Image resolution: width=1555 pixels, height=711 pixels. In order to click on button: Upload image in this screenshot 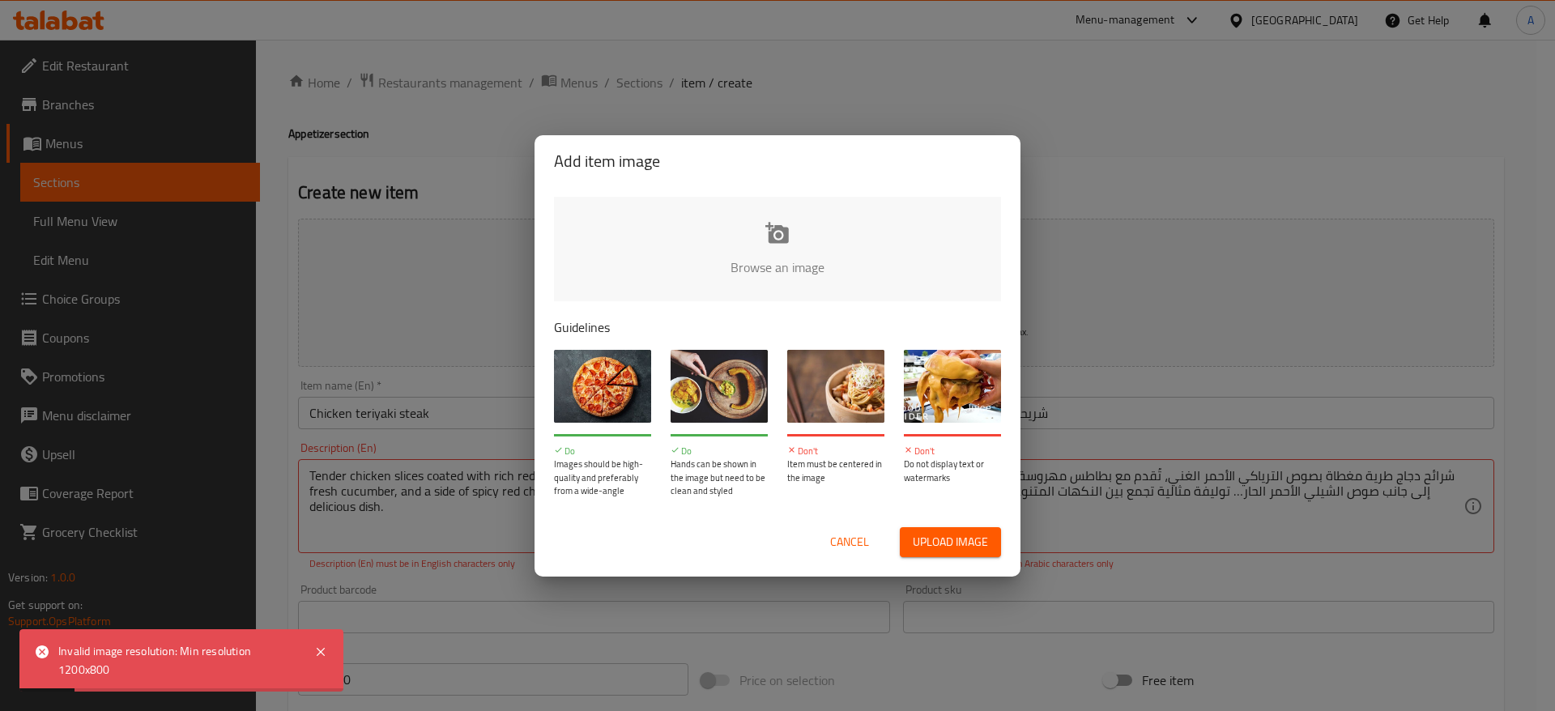, I will do `click(950, 542)`.